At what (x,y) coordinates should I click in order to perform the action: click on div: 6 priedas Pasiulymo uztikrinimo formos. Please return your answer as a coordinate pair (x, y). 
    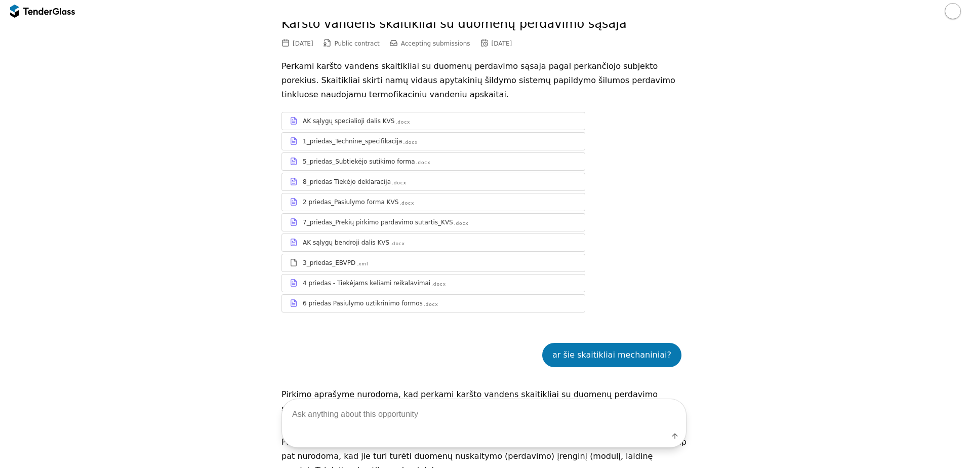
    Looking at the image, I should click on (363, 303).